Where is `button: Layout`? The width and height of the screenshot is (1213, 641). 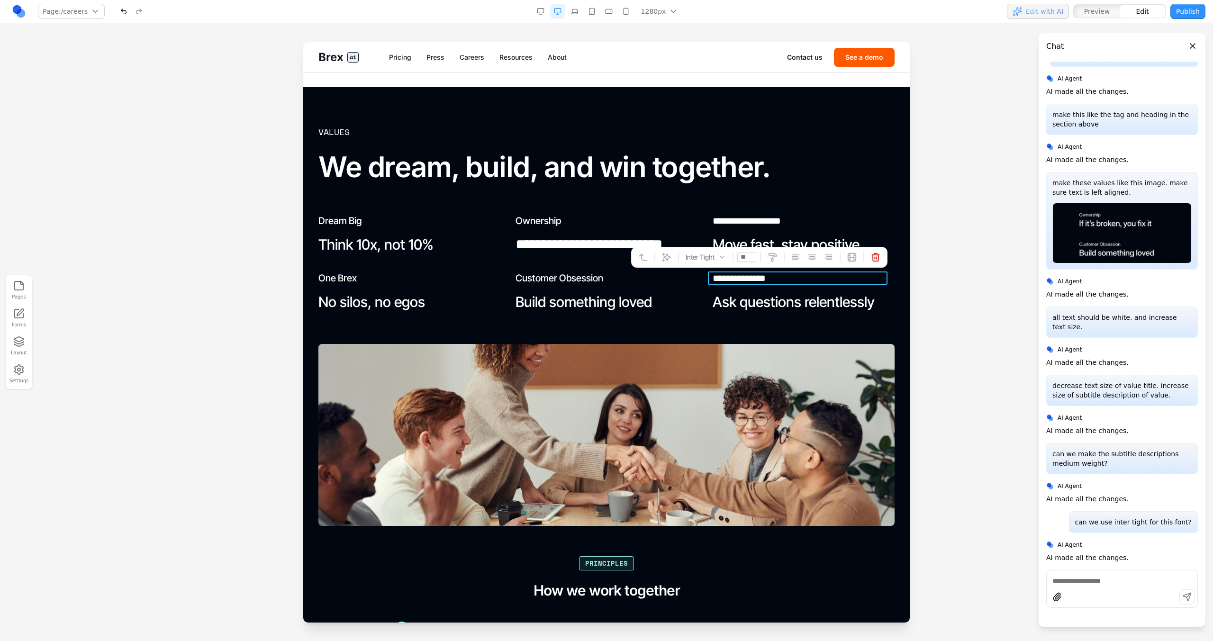 button: Layout is located at coordinates (19, 346).